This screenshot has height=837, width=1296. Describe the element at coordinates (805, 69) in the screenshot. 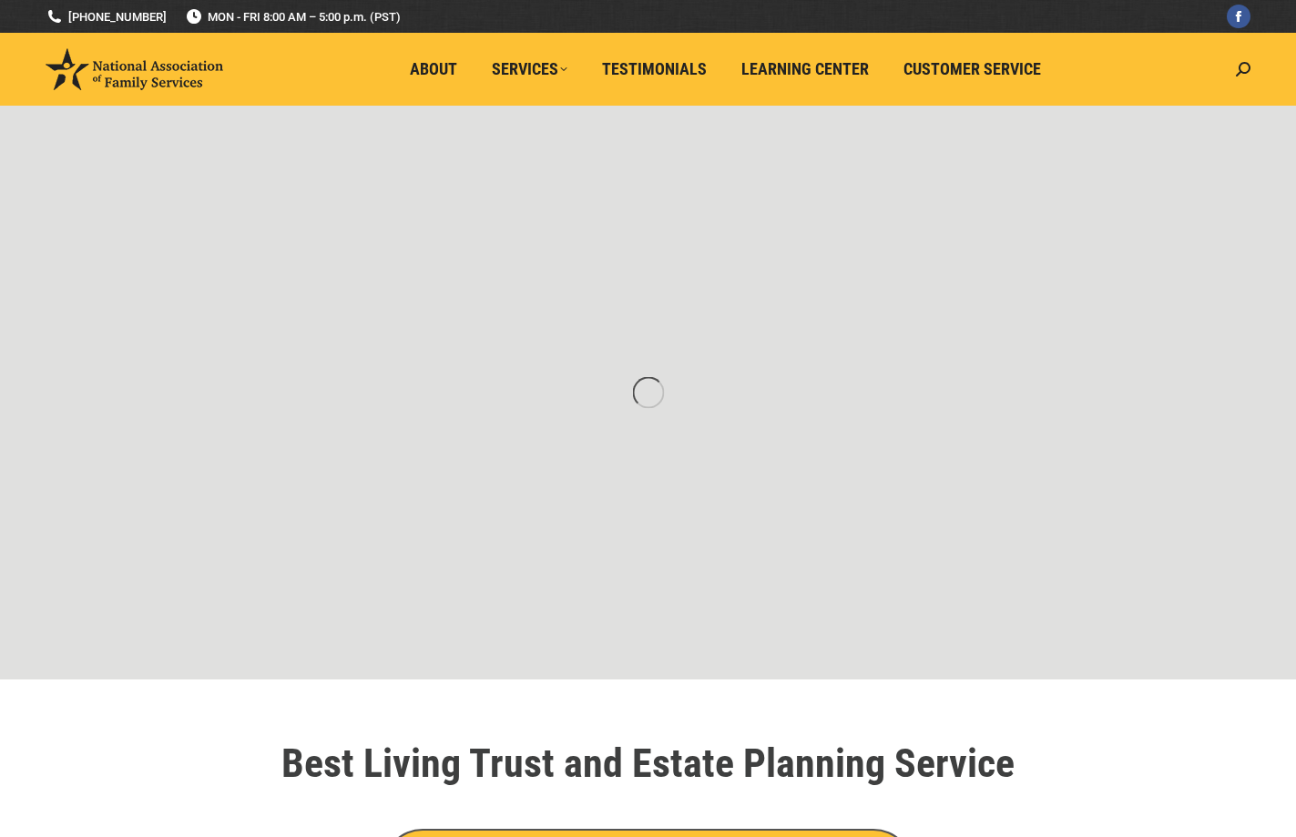

I see `span: Learning Center` at that location.